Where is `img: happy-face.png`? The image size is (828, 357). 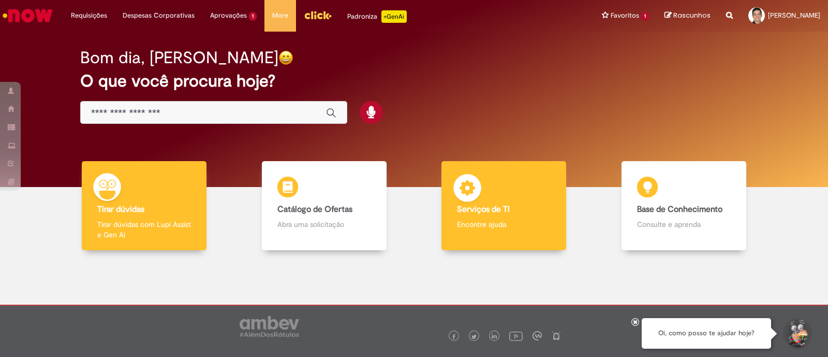 img: happy-face.png is located at coordinates (286, 57).